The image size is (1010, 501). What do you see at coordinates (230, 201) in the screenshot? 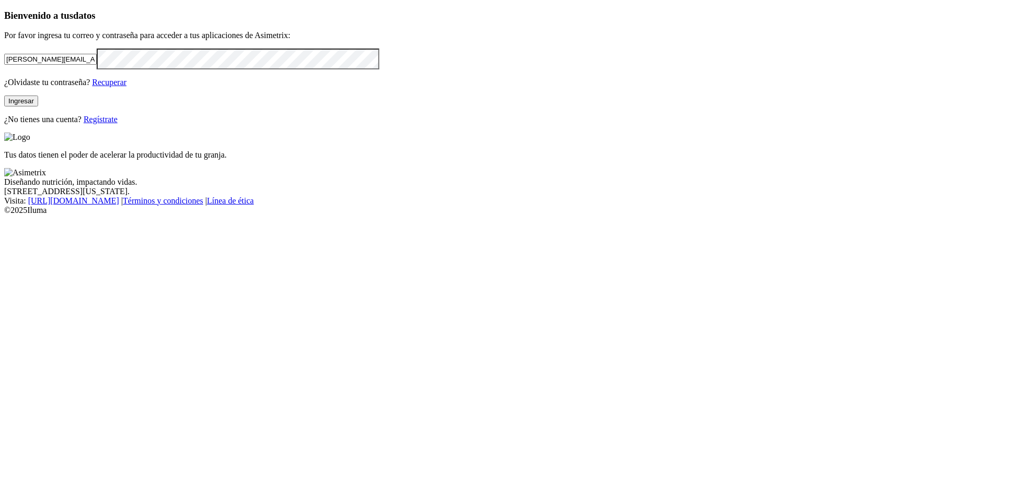
I see `a: Línea de ética` at bounding box center [230, 201].